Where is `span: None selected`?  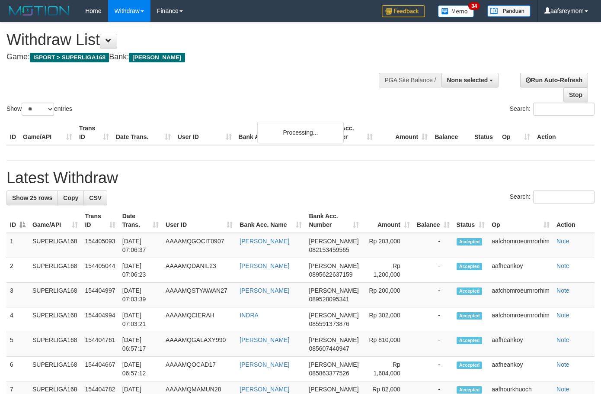 span: None selected is located at coordinates (468, 80).